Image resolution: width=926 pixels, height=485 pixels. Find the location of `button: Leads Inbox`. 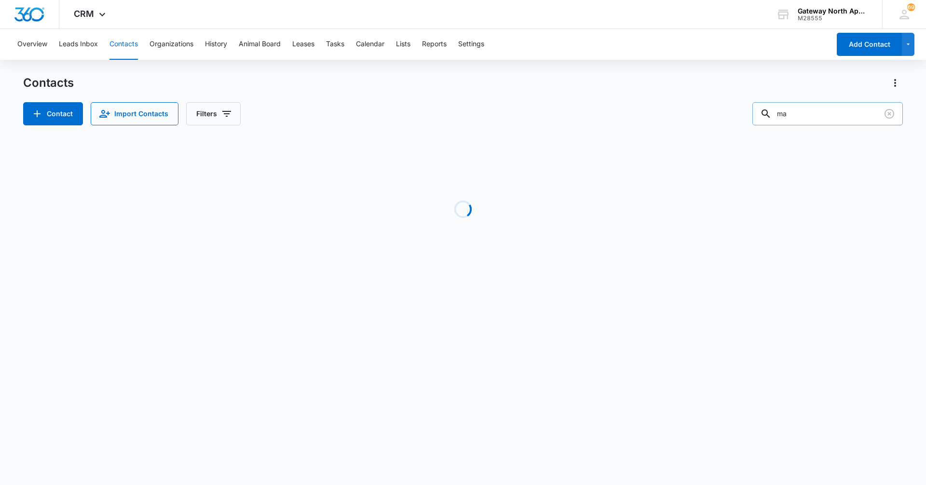

button: Leads Inbox is located at coordinates (78, 44).